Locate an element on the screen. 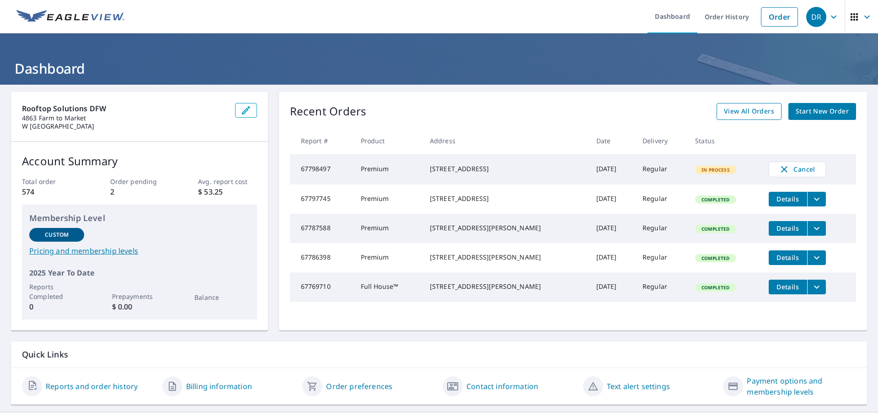  p: Quick Links is located at coordinates (439, 354).